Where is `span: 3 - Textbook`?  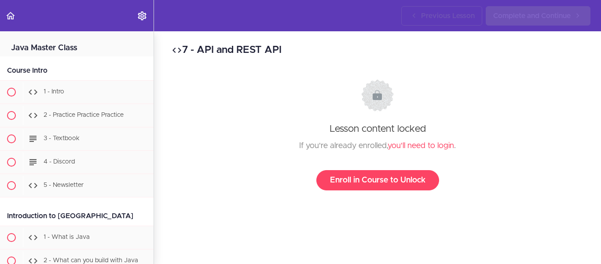 span: 3 - Textbook is located at coordinates (62, 138).